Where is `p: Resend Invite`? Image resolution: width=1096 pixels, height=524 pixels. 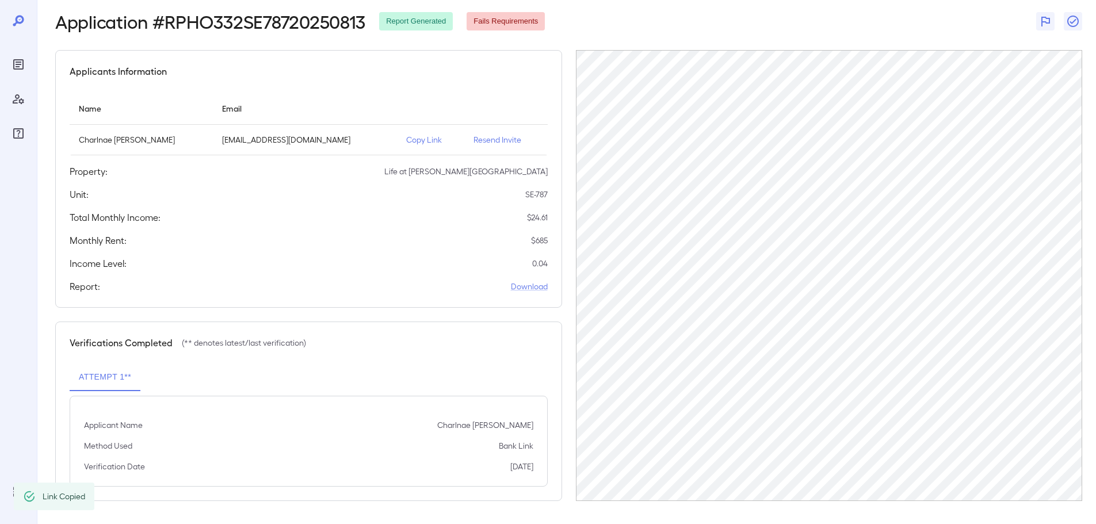
p: Resend Invite is located at coordinates (506, 140).